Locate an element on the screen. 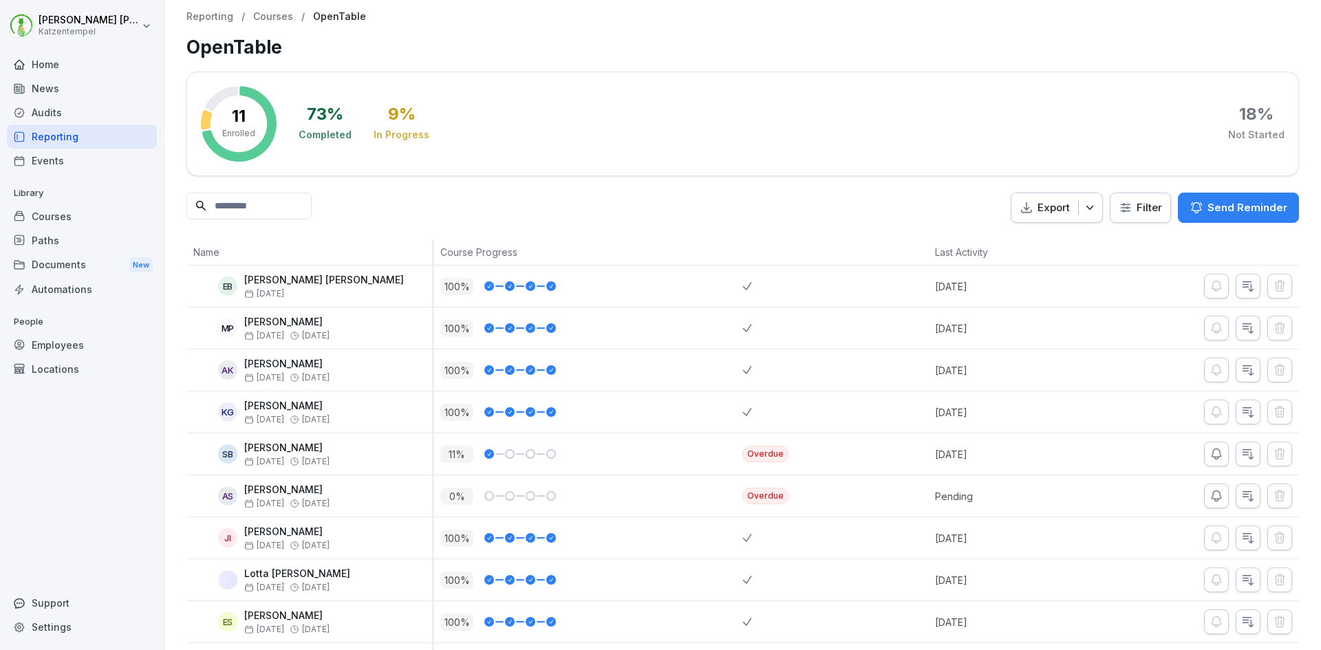  button: Send Reminder is located at coordinates (1238, 208).